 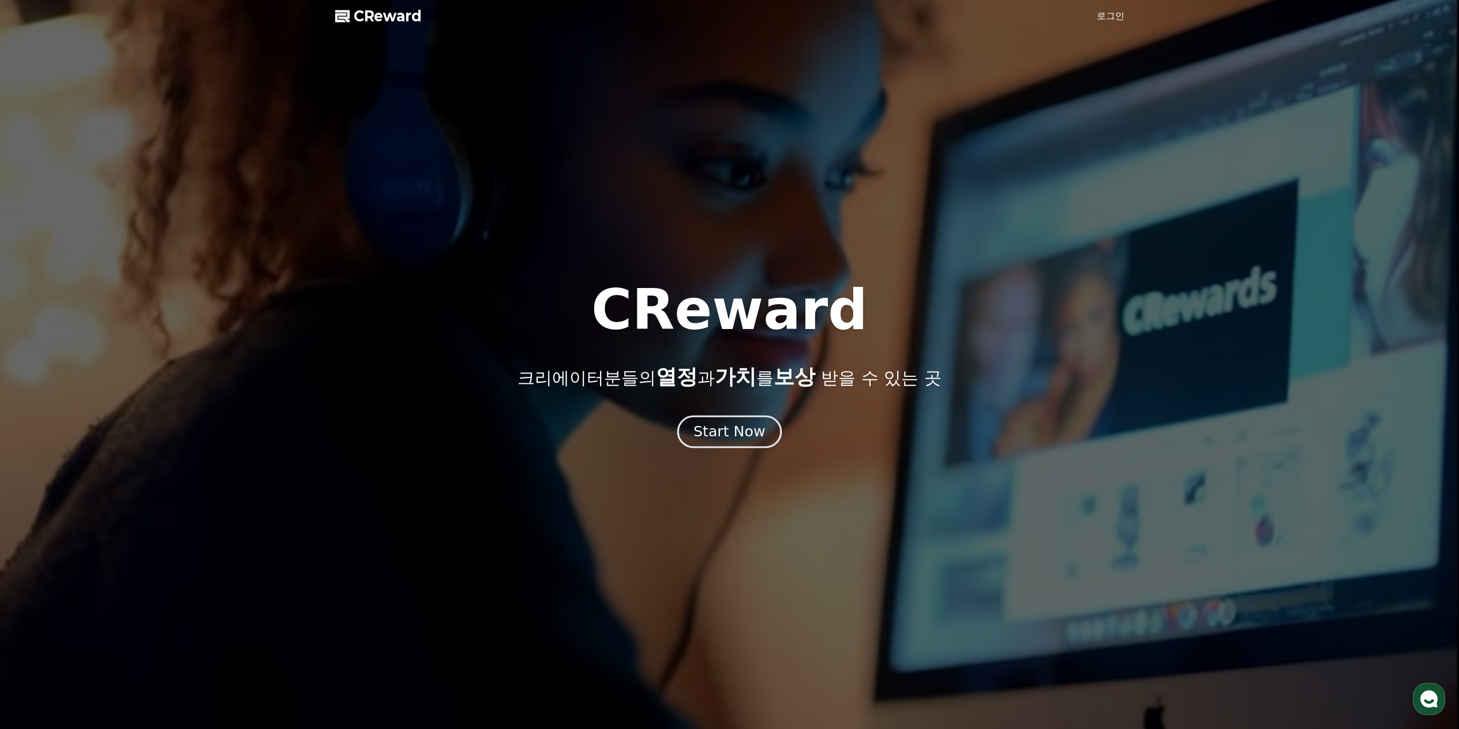 I want to click on a: 대화, so click(x=113, y=380).